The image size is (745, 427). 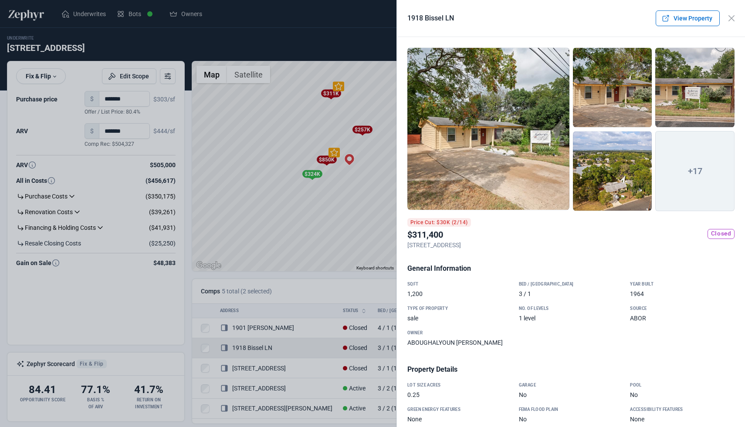 What do you see at coordinates (695, 171) in the screenshot?
I see `span: +17` at bounding box center [695, 171].